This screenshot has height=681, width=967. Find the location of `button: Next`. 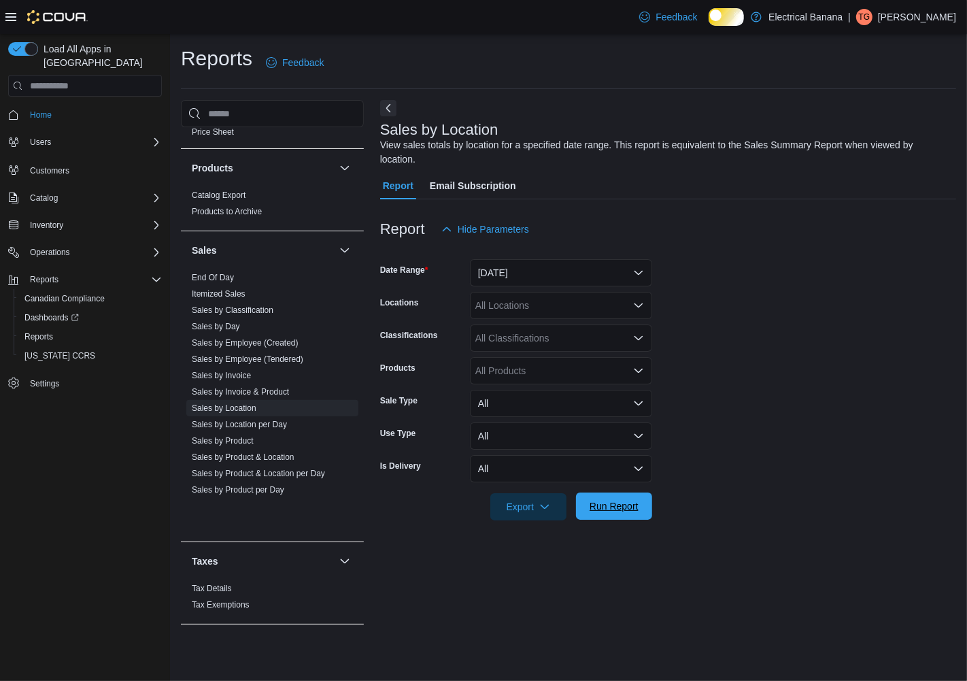

button: Next is located at coordinates (388, 108).